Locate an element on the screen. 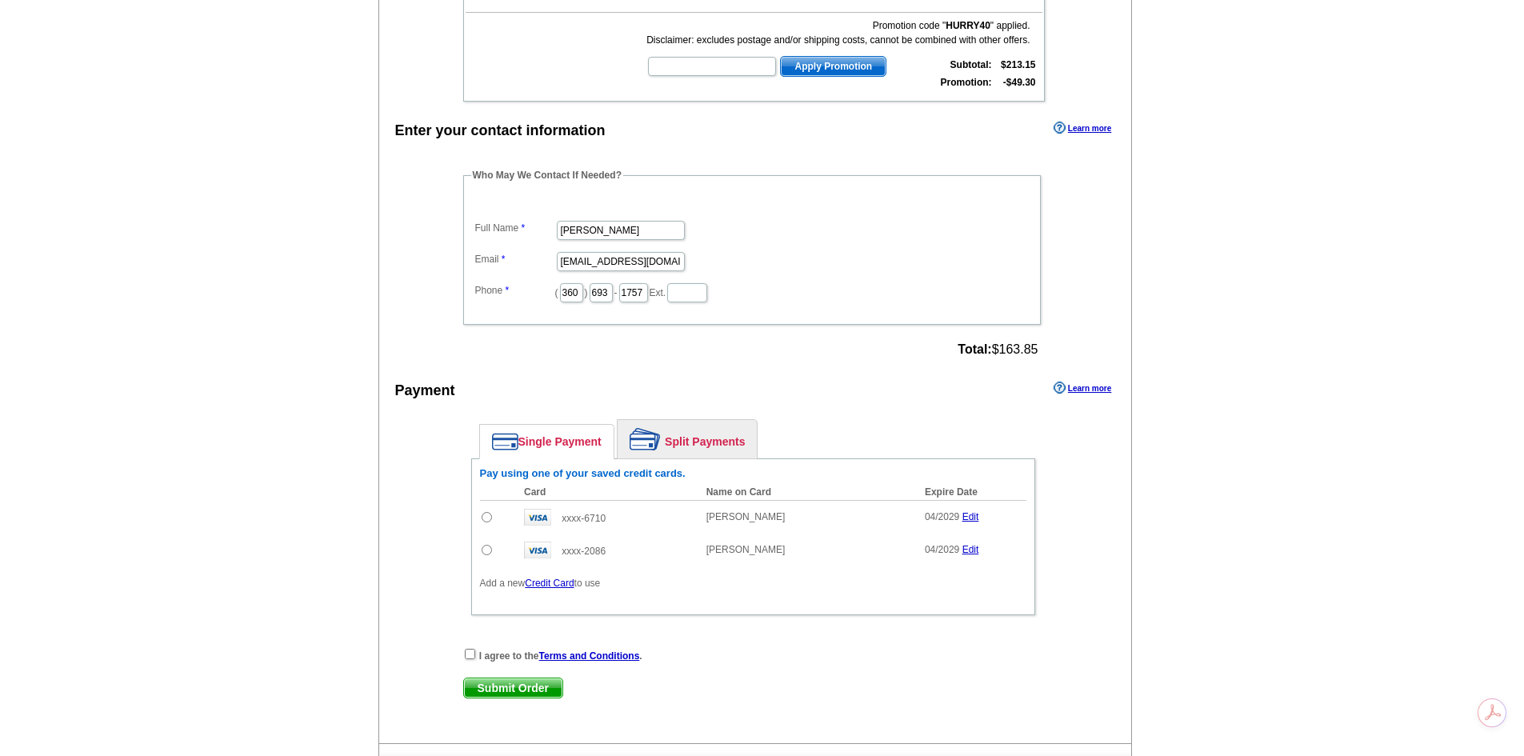 Image resolution: width=1524 pixels, height=756 pixels. b: HURRY40 is located at coordinates (968, 26).